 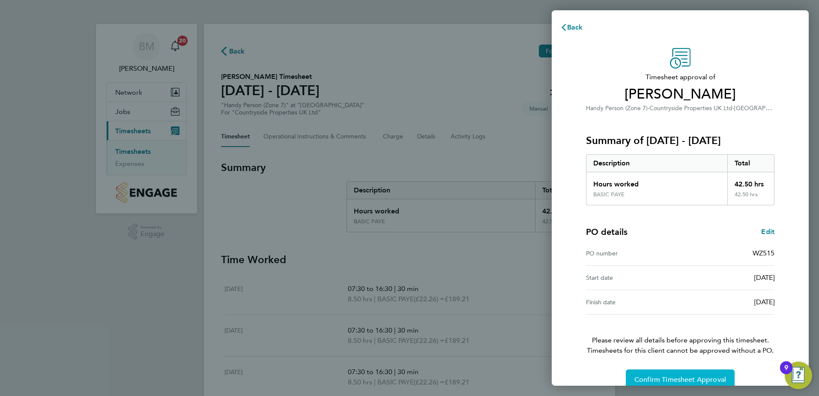 I want to click on div: BASIC PAYE, so click(x=608, y=194).